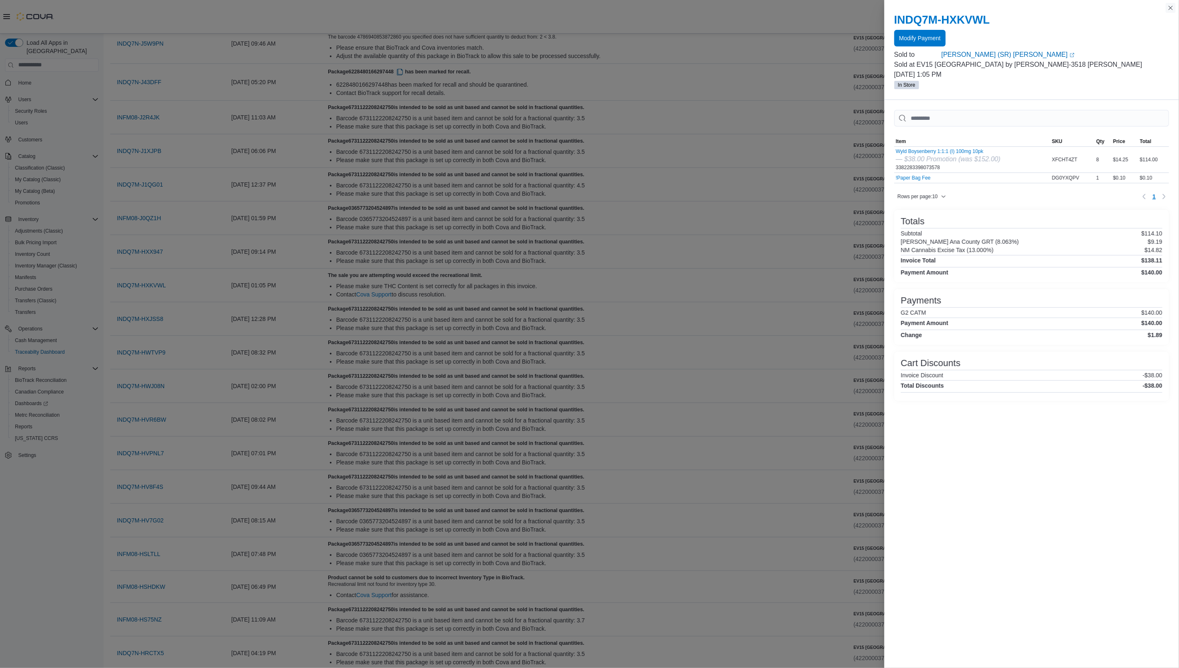  I want to click on ul: Pagination for table: MemoryTable from EuiInMemoryTable, so click(1154, 196).